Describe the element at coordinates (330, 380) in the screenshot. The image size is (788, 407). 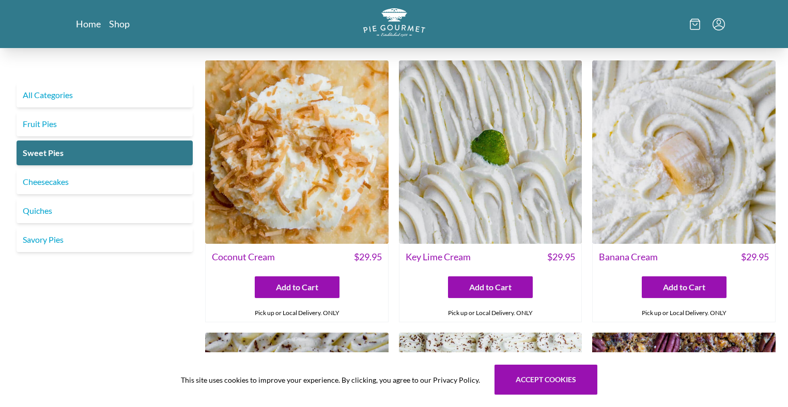
I see `span: This site uses cookies to improve your experience. By clicking, you agree to our Privacy Policy.` at that location.